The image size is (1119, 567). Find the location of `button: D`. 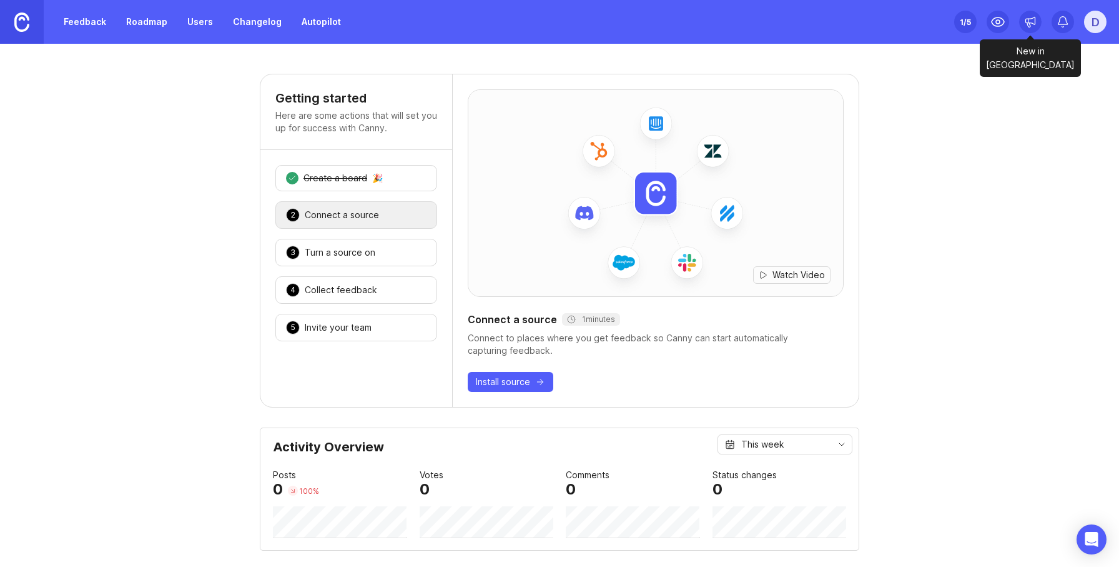

button: D is located at coordinates (1096, 22).